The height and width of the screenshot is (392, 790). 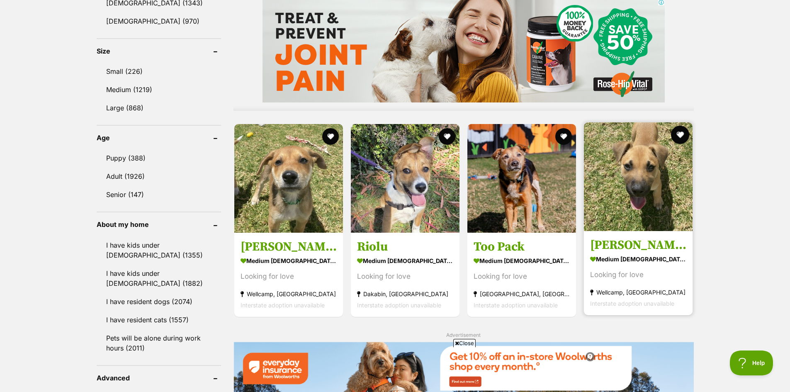 I want to click on a: Puppy (388), so click(x=159, y=158).